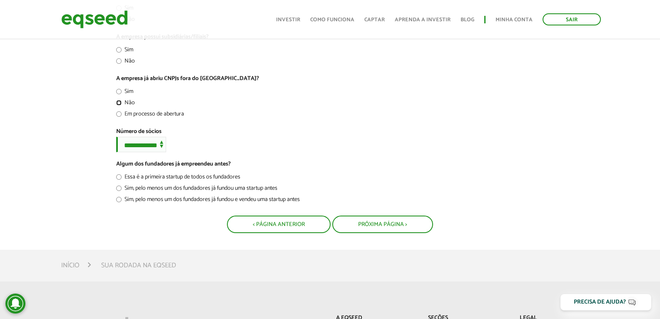  I want to click on label: A empresa possui subsidiárias/filiais?, so click(162, 37).